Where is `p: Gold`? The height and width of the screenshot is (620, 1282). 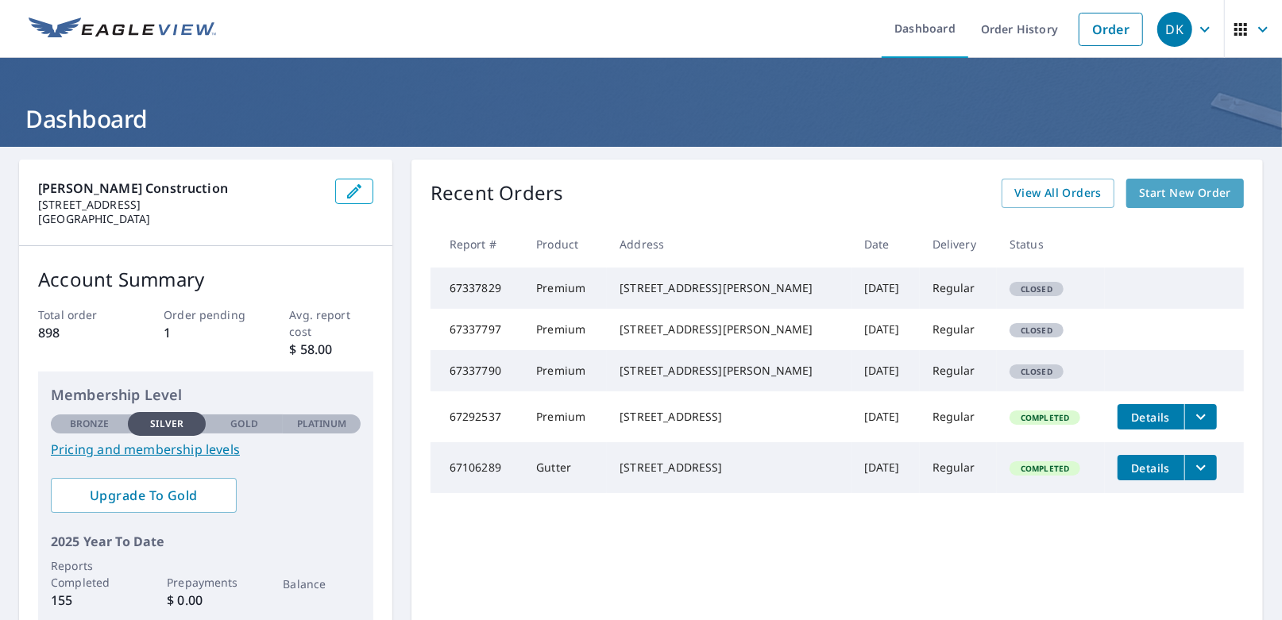
p: Gold is located at coordinates (244, 424).